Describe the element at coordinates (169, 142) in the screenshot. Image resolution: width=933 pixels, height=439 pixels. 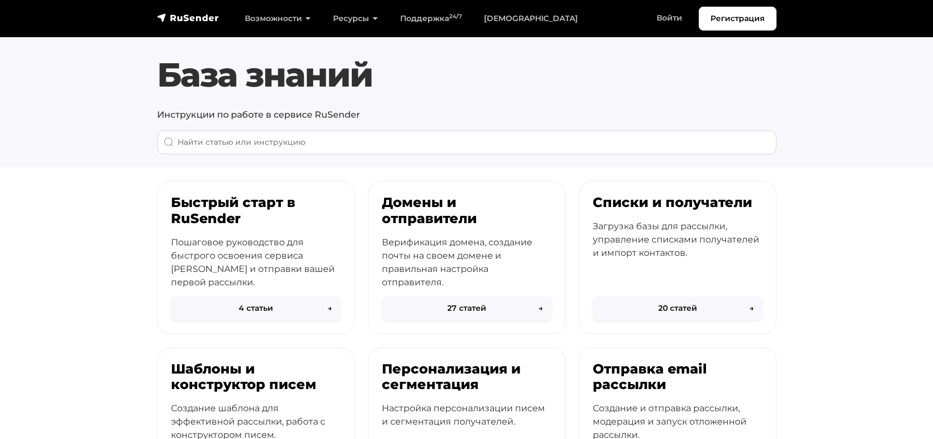
I see `img: Поиск` at that location.